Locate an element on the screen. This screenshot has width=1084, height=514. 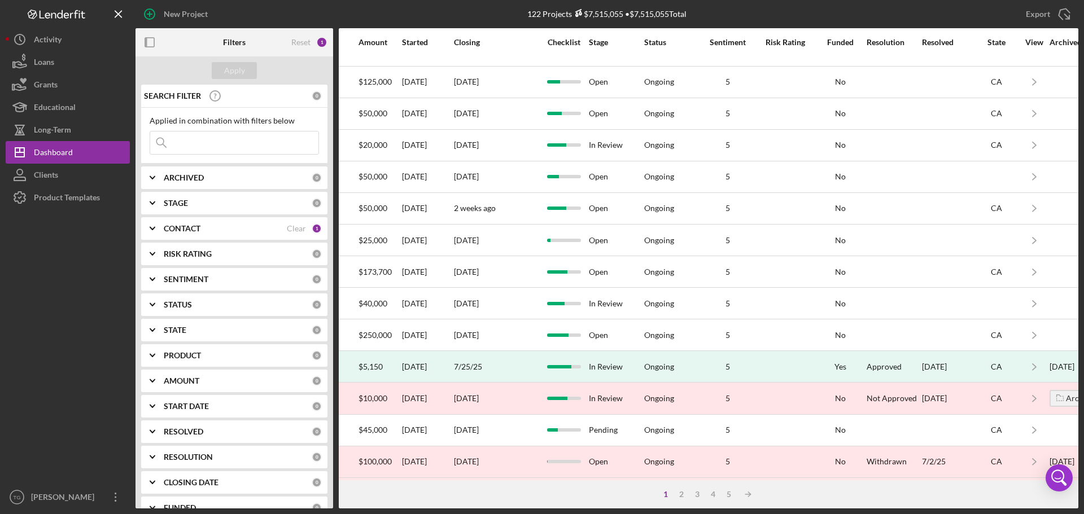
div: 4 is located at coordinates (713, 495).